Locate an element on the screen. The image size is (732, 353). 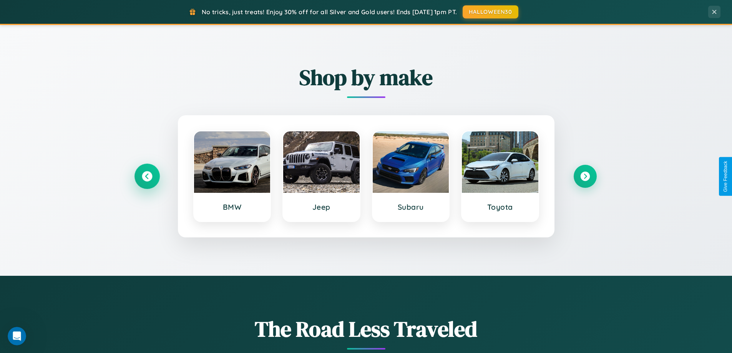
h3: BMW is located at coordinates (232, 207).